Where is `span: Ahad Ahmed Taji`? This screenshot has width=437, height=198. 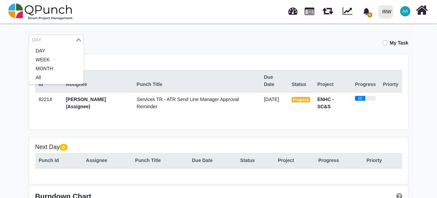
span: Ahad Ahmed Taji is located at coordinates (406, 11).